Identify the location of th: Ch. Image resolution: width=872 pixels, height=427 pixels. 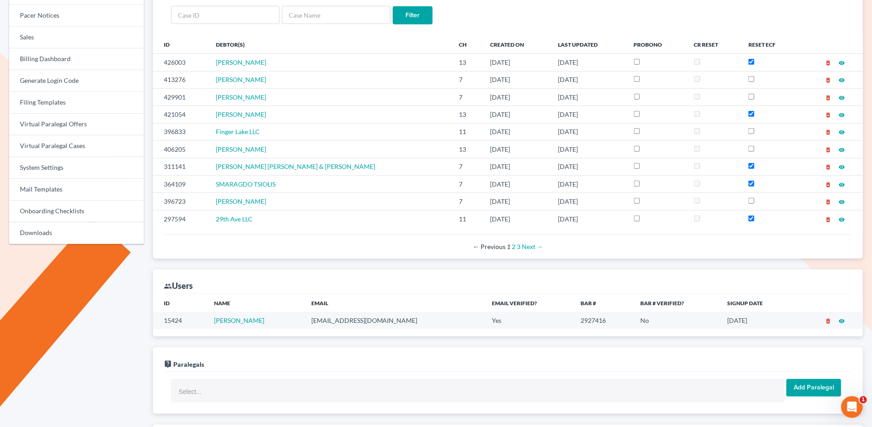
(468, 44).